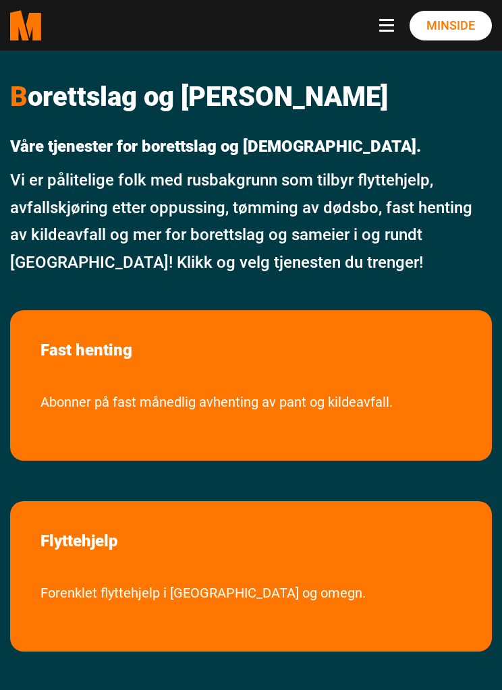 The image size is (502, 690). Describe the element at coordinates (86, 350) in the screenshot. I see `a: les mer om Fast henting` at that location.